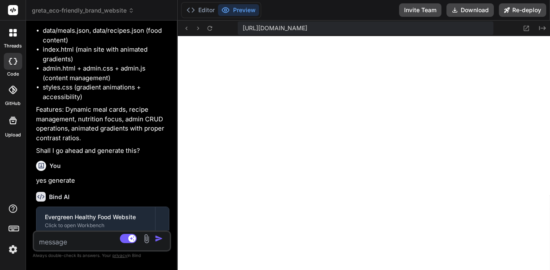  Describe the element at coordinates (13, 74) in the screenshot. I see `label: code` at that location.